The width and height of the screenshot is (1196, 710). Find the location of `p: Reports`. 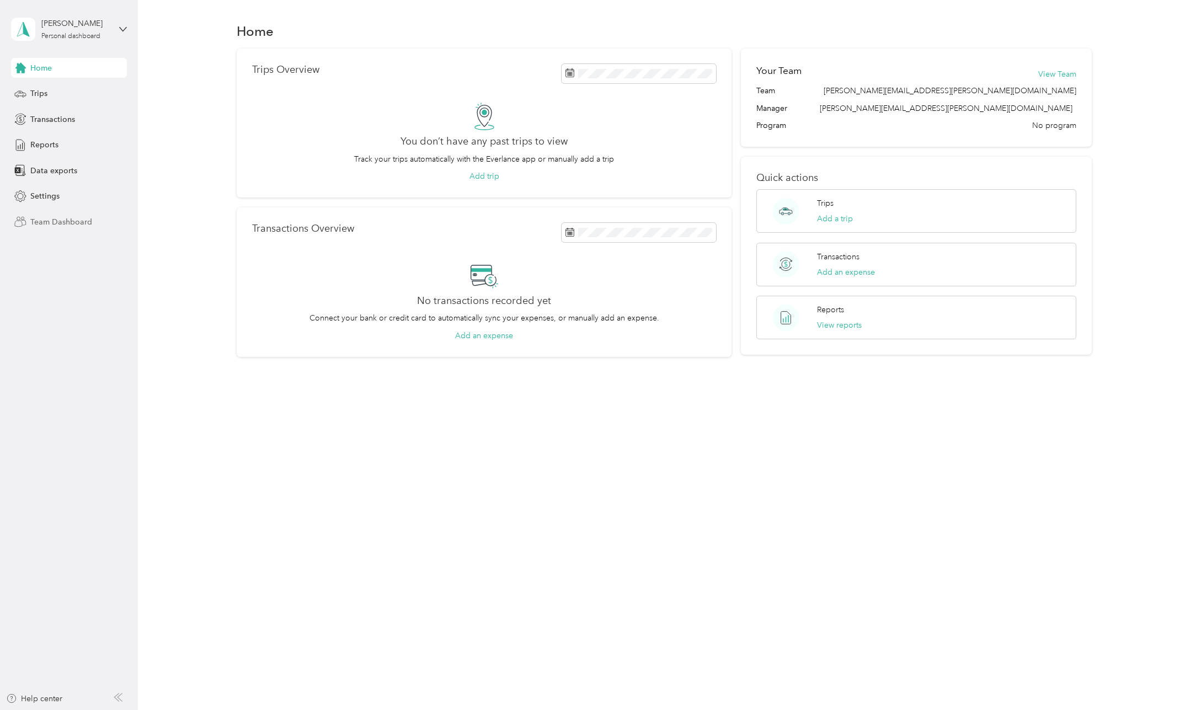

p: Reports is located at coordinates (830, 310).